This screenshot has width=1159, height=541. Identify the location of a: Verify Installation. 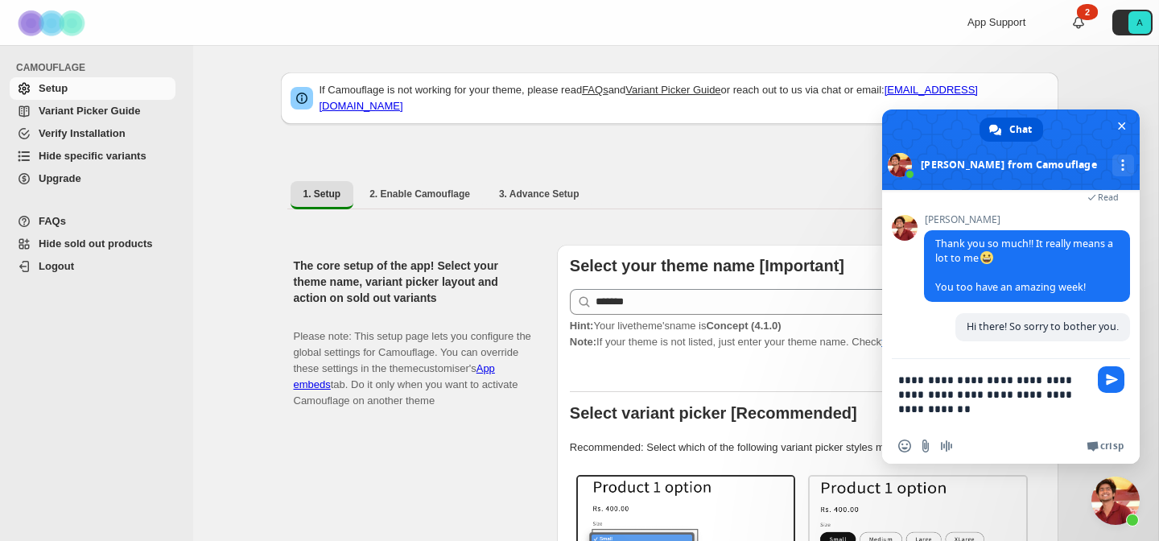
(93, 134).